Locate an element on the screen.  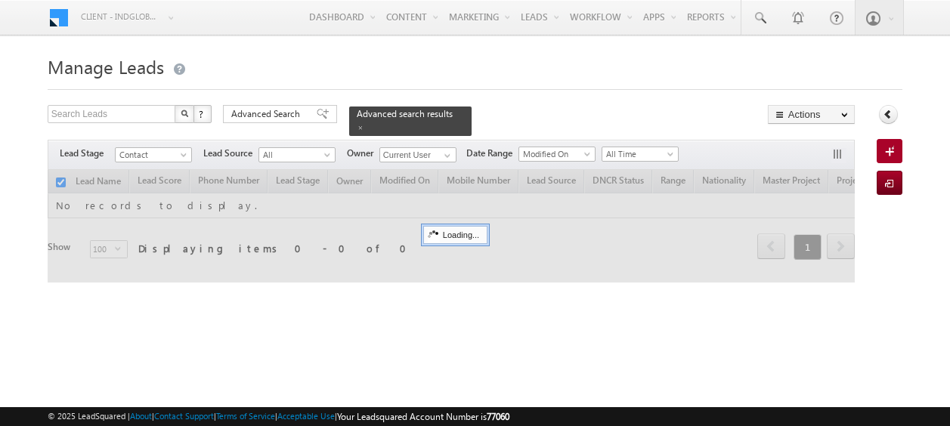
span: © 2025 LeadSquared | | | | | is located at coordinates (278, 416).